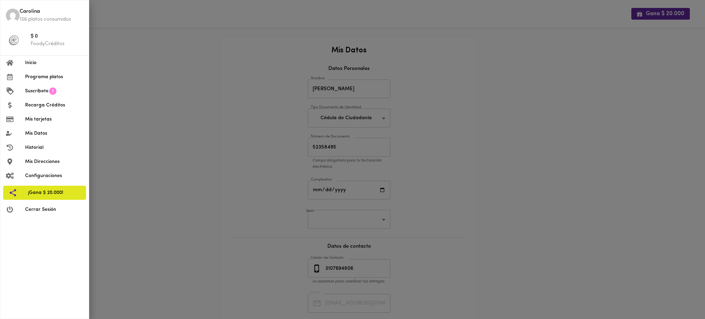 This screenshot has height=319, width=705. Describe the element at coordinates (54, 192) in the screenshot. I see `span: ¡Gana $ 20.000!` at that location.